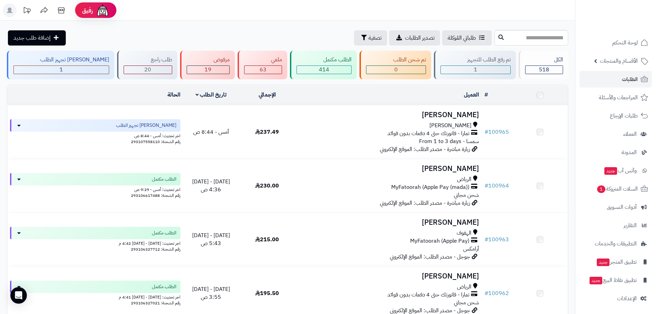 The width and height of the screenshot is (656, 314). Describe the element at coordinates (267, 293) in the screenshot. I see `span: 195.50` at that location.